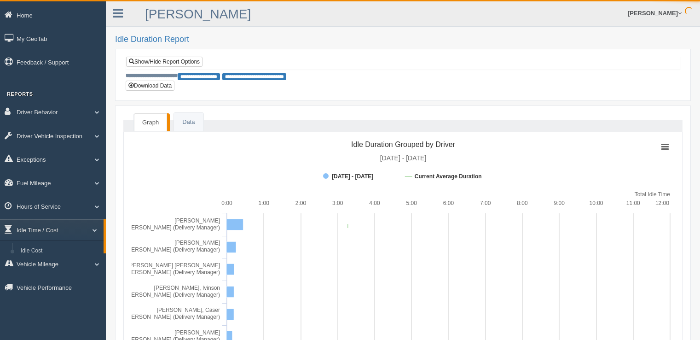 This screenshot has height=340, width=700. Describe the element at coordinates (60, 251) in the screenshot. I see `a: Idle Cost` at that location.